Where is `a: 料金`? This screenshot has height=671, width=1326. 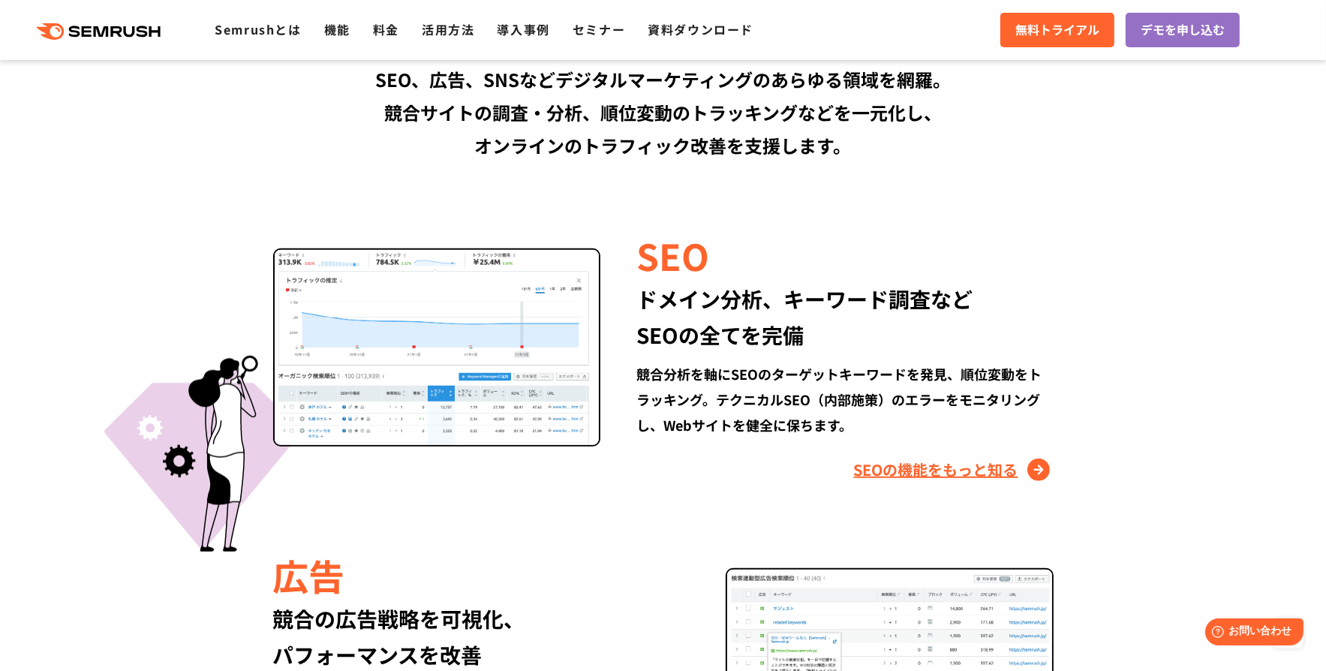 a: 料金 is located at coordinates (386, 29).